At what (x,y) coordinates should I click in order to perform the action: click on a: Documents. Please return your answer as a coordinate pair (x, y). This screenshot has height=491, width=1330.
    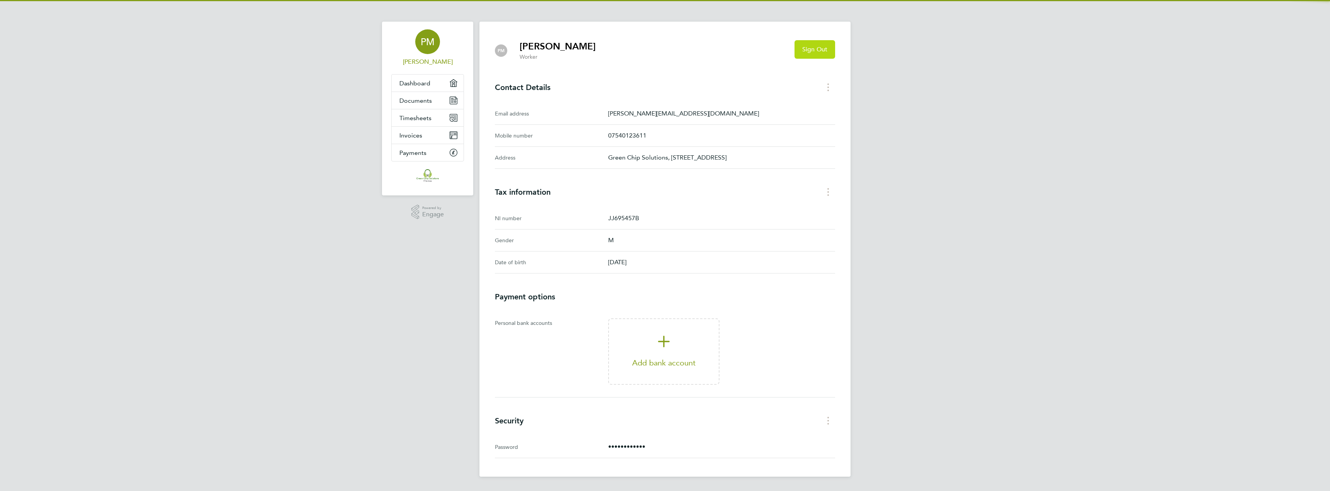
    Looking at the image, I should click on (427, 100).